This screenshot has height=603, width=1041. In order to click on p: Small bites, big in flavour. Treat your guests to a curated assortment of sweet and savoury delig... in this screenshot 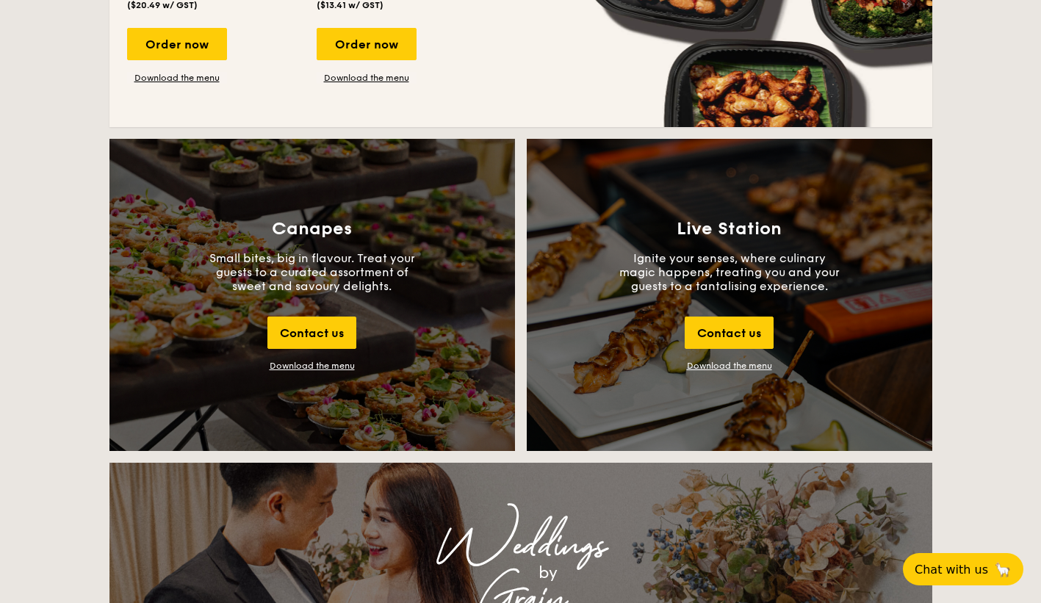, I will do `click(312, 272)`.